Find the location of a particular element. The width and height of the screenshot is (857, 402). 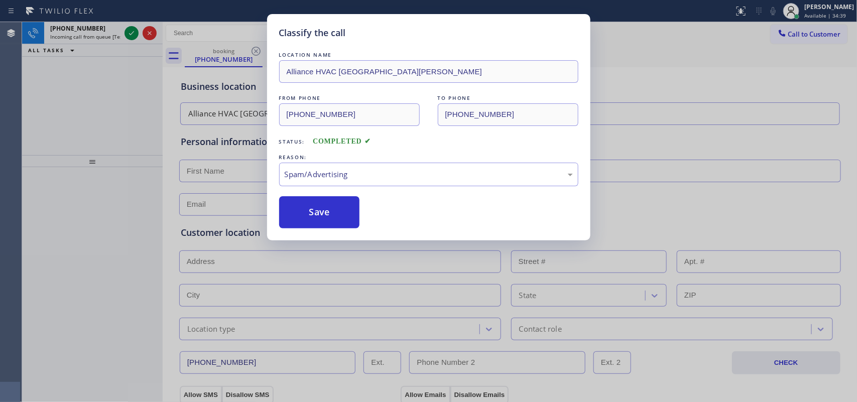

div: TO PHONE is located at coordinates (508, 98).